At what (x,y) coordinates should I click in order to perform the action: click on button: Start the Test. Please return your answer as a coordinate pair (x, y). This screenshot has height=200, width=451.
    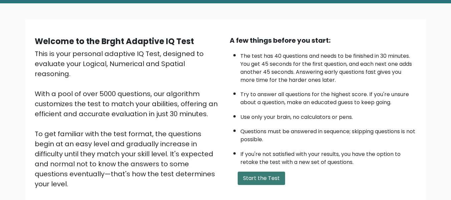
    Looking at the image, I should click on (261, 178).